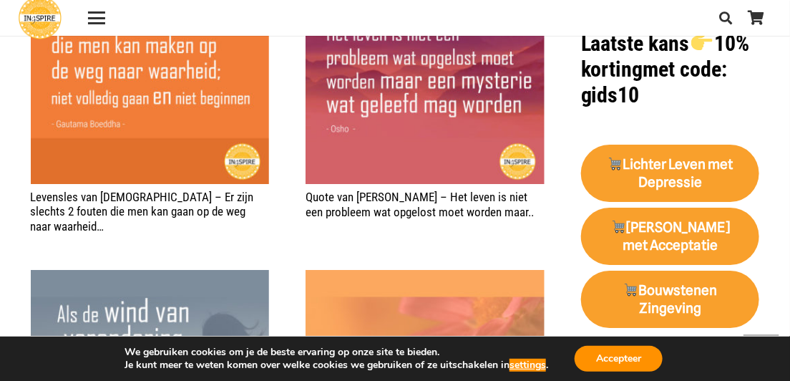  Describe the element at coordinates (670, 299) in the screenshot. I see `a: 🛒Bouwstenen Zingeving` at that location.